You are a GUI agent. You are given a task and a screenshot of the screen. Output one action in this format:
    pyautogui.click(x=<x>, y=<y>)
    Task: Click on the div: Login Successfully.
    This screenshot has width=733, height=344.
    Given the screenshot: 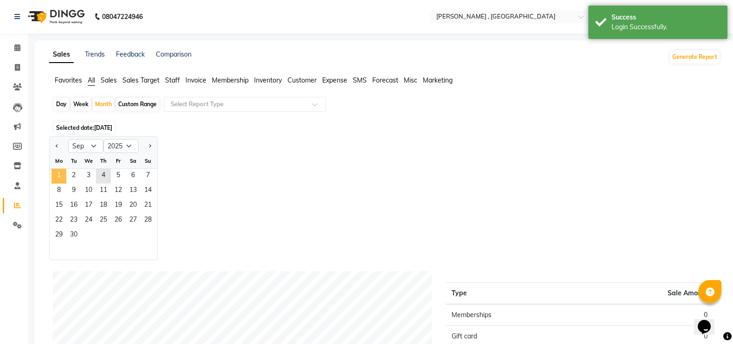 What is the action you would take?
    pyautogui.click(x=666, y=27)
    